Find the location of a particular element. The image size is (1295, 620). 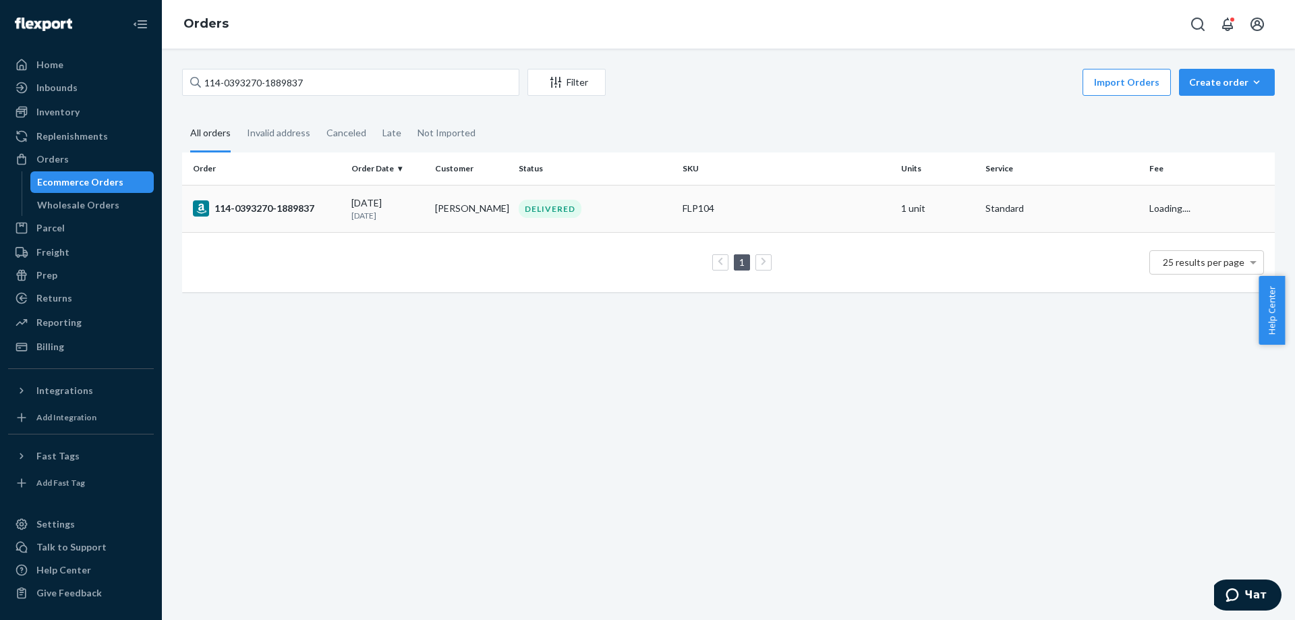

span: 25 results per page is located at coordinates (1203, 262).